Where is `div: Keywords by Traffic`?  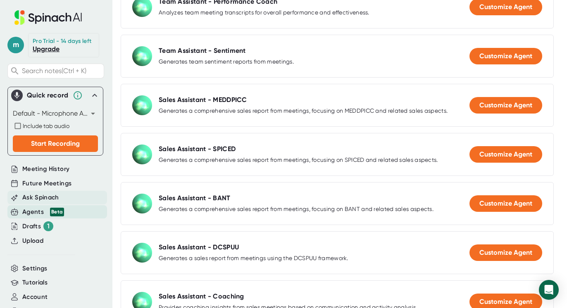
div: Keywords by Traffic is located at coordinates (115, 51).